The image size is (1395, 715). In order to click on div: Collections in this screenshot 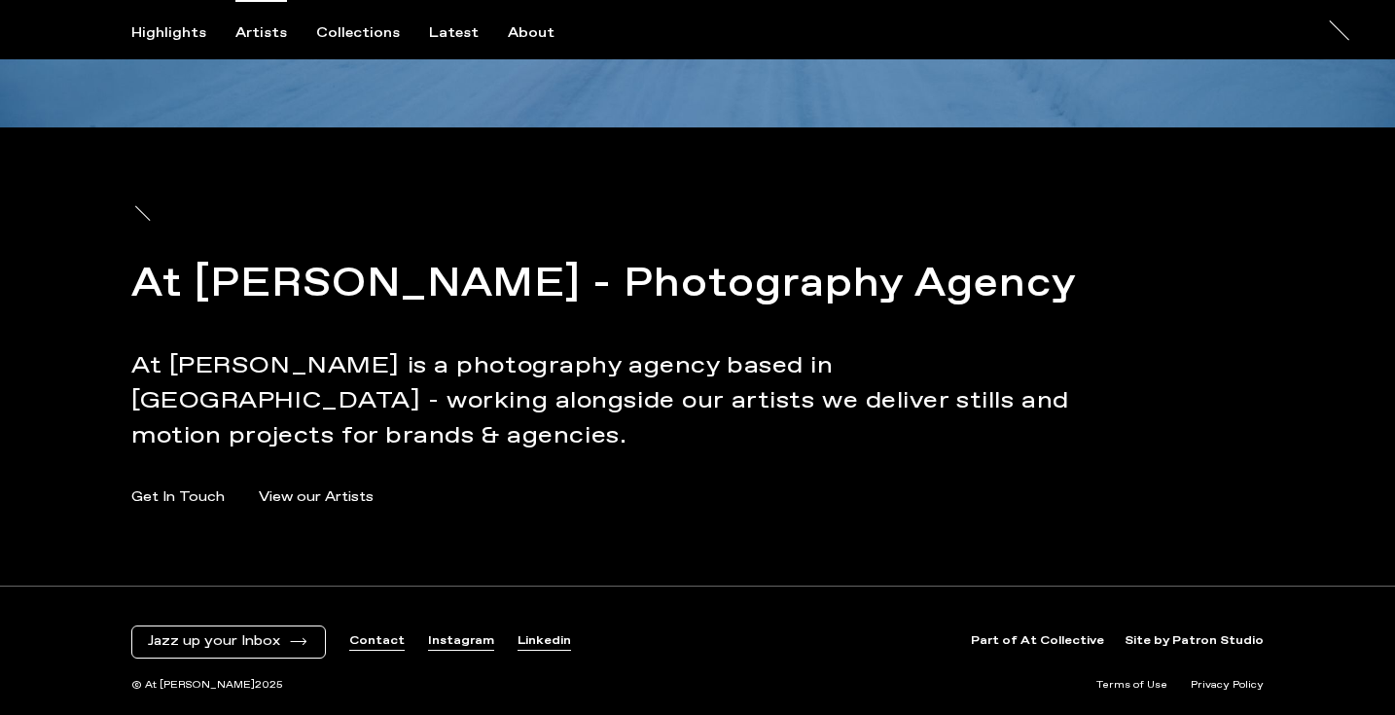, I will do `click(358, 33)`.